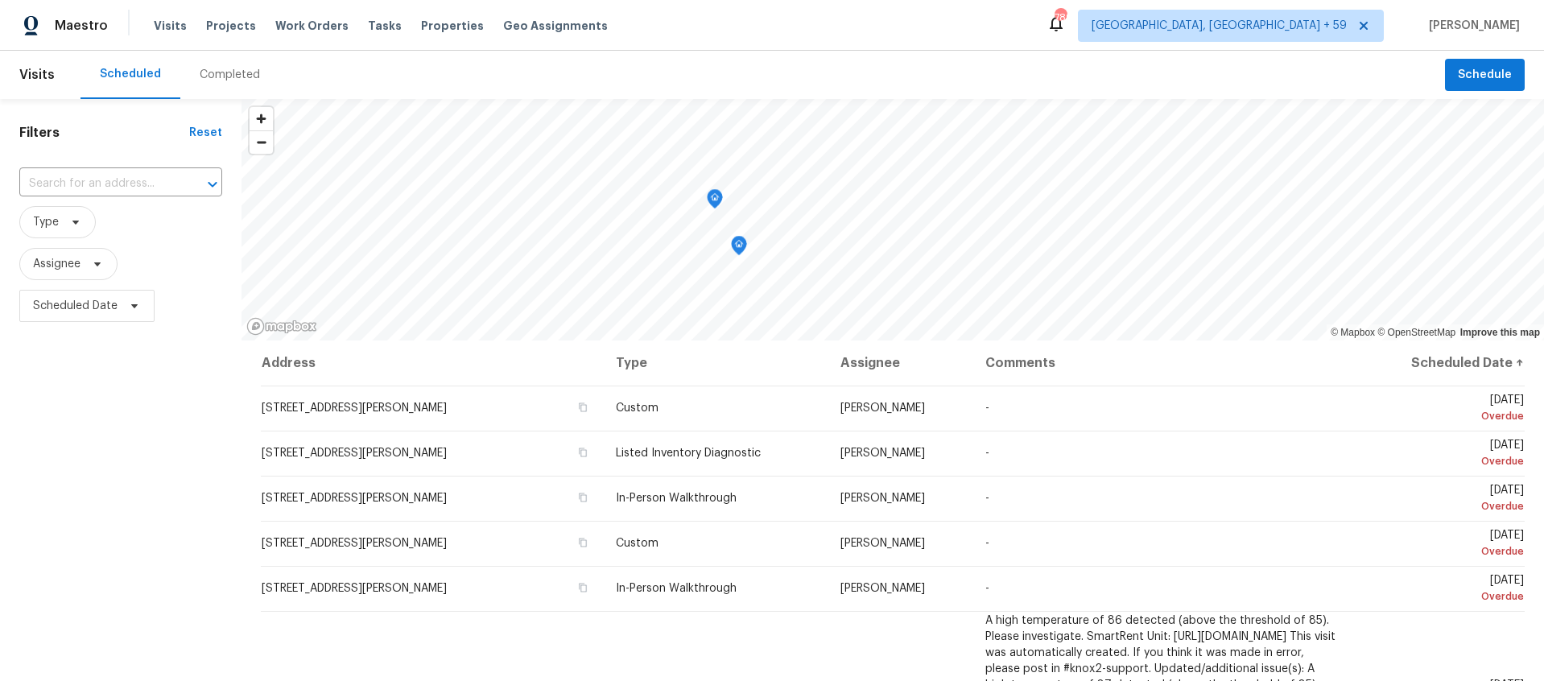 This screenshot has width=1544, height=681. I want to click on div: 789, so click(1060, 18).